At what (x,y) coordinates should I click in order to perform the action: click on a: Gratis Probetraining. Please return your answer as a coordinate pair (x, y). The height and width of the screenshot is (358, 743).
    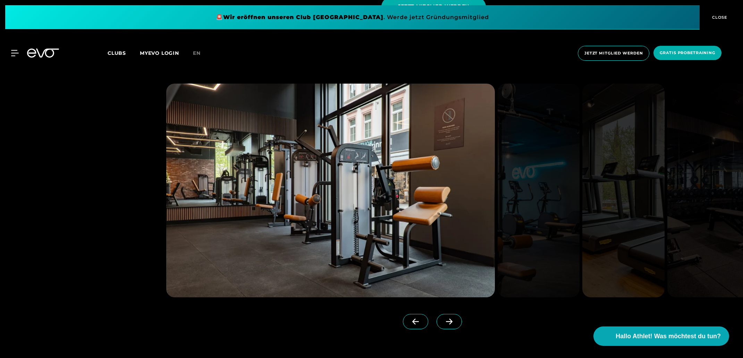
    Looking at the image, I should click on (688, 53).